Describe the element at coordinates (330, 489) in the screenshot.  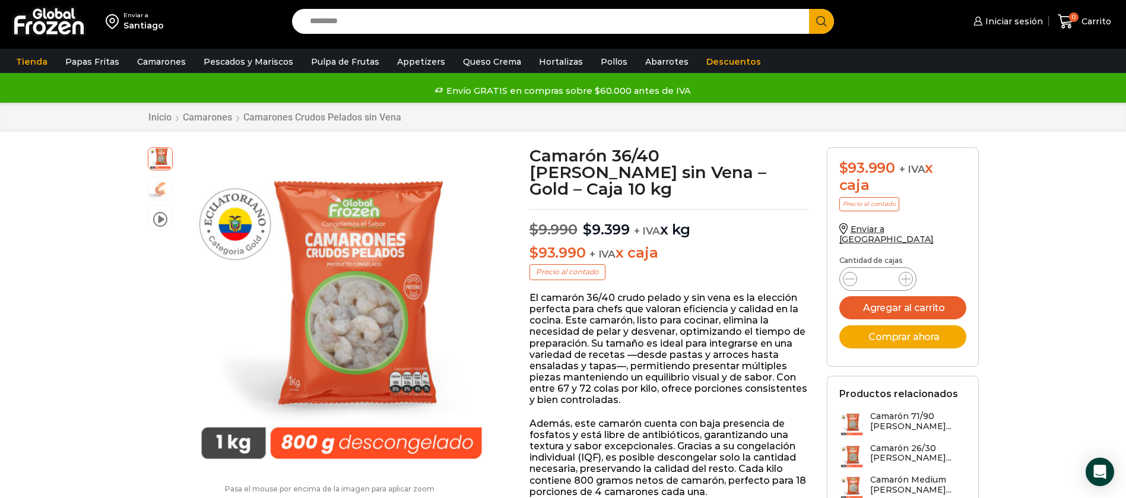
I see `p: Pasa el mouse por encima de la imagen para aplicar zoom` at that location.